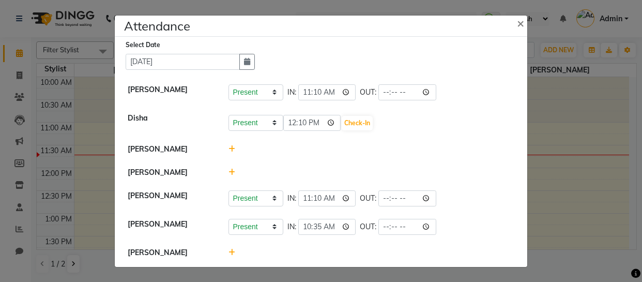 Image resolution: width=642 pixels, height=282 pixels. Describe the element at coordinates (357, 123) in the screenshot. I see `button: Check-In` at that location.